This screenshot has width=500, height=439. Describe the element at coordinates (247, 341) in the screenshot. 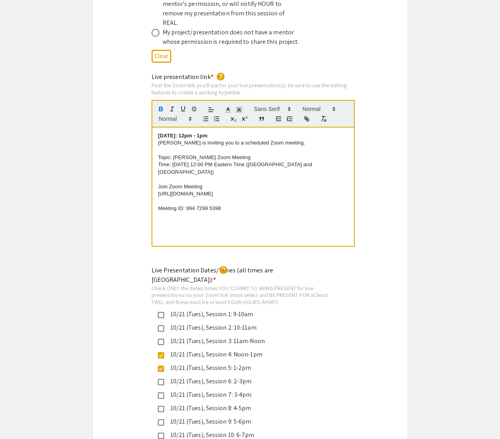

I see `div: 10/21 (Tues), Session 3: 11am-Noon` at that location.